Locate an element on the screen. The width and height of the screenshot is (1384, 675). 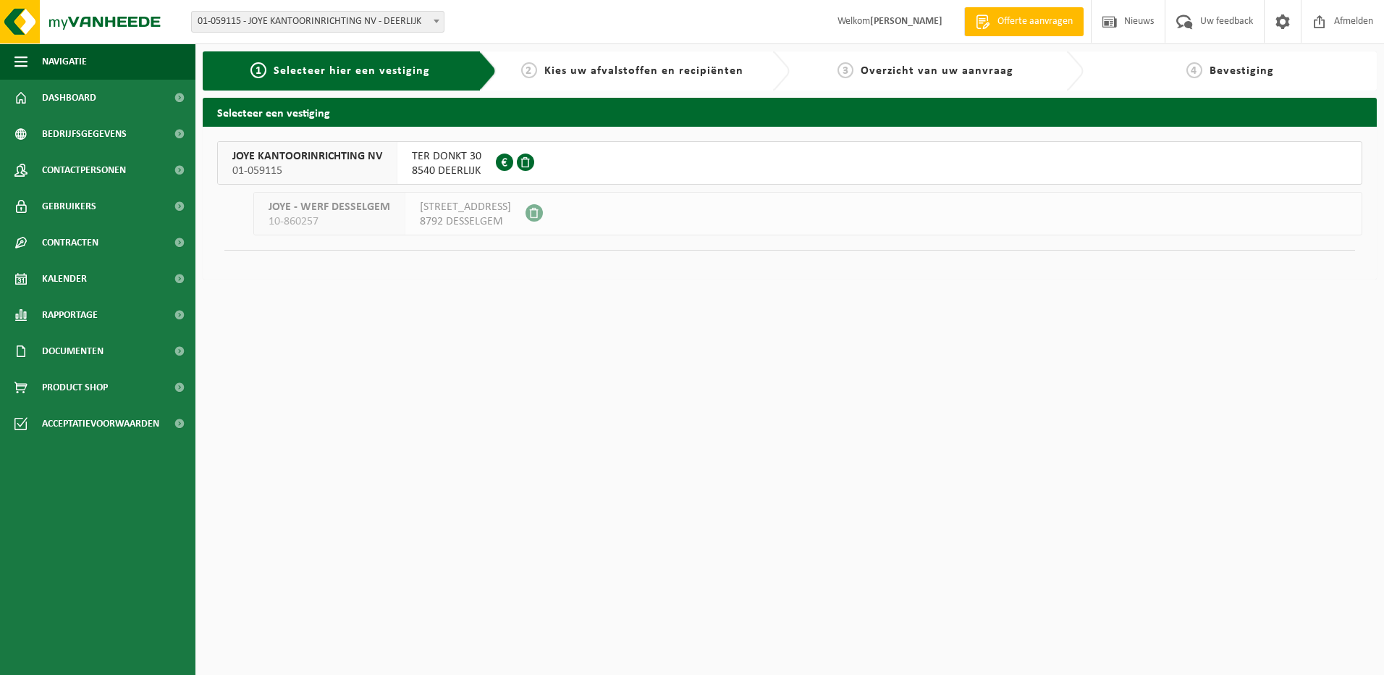
span: Overzicht van uw aanvraag is located at coordinates (937, 71).